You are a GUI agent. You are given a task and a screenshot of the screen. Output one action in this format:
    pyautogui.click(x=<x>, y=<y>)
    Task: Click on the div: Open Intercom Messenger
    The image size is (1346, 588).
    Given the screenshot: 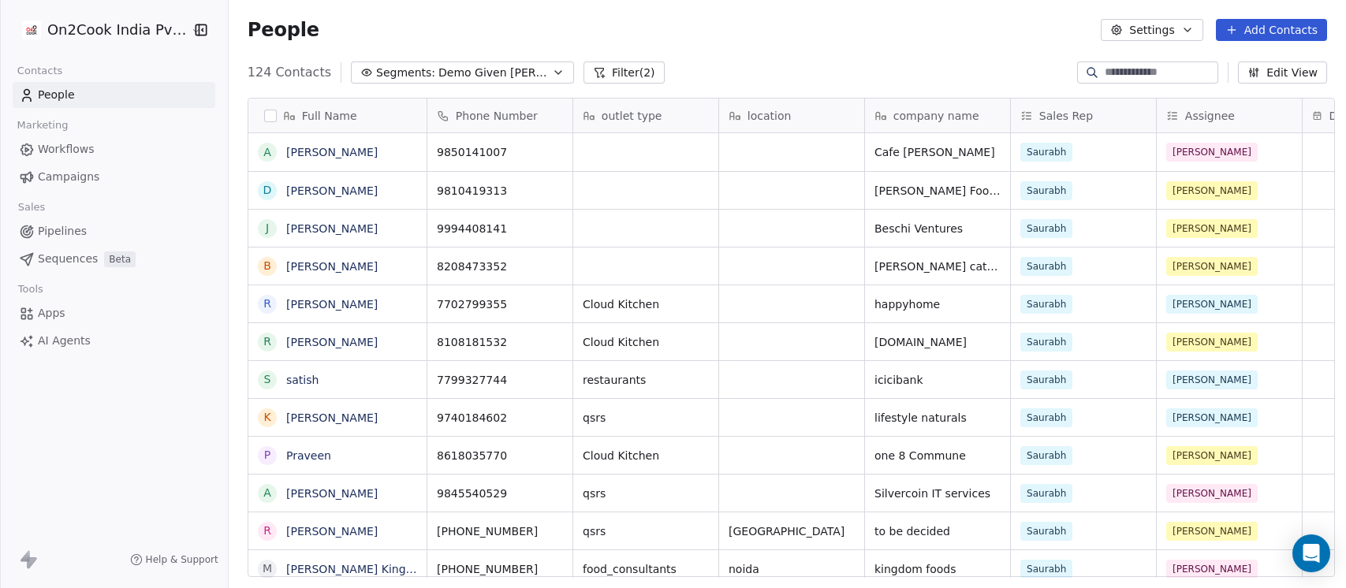 What is the action you would take?
    pyautogui.click(x=1311, y=553)
    